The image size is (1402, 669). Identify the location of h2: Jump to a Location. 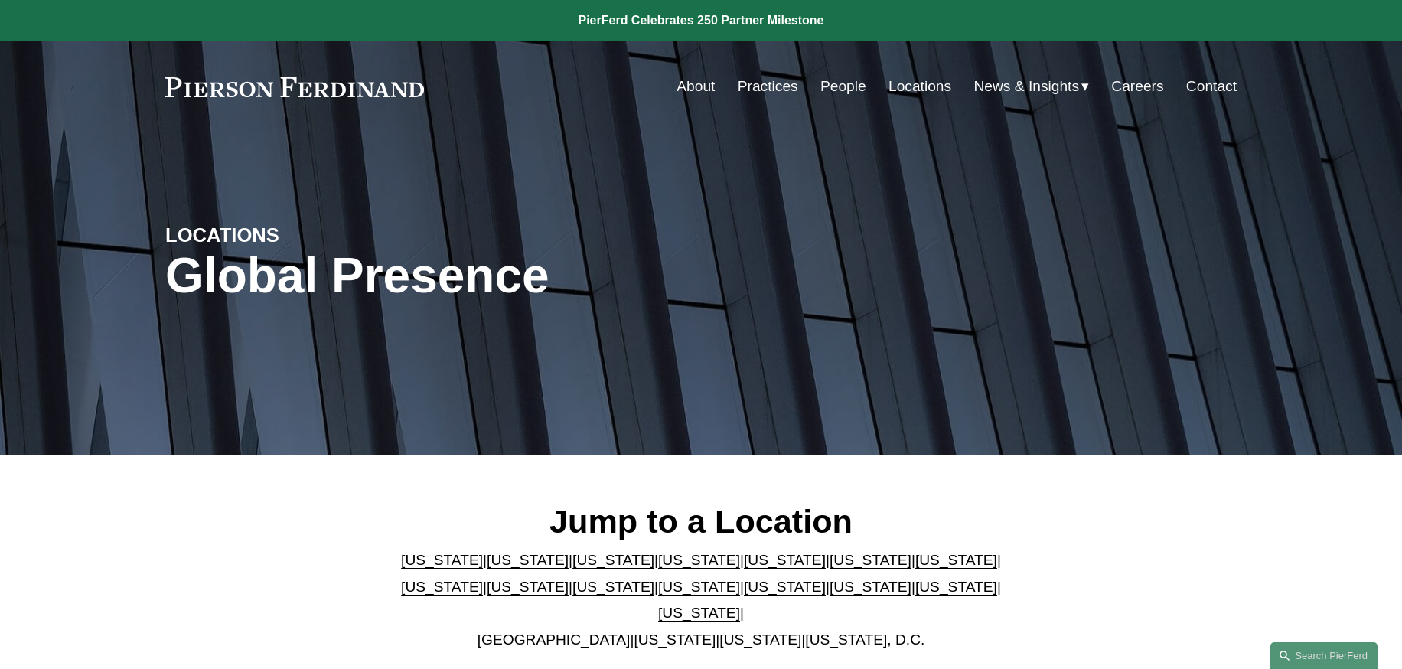
(701, 521).